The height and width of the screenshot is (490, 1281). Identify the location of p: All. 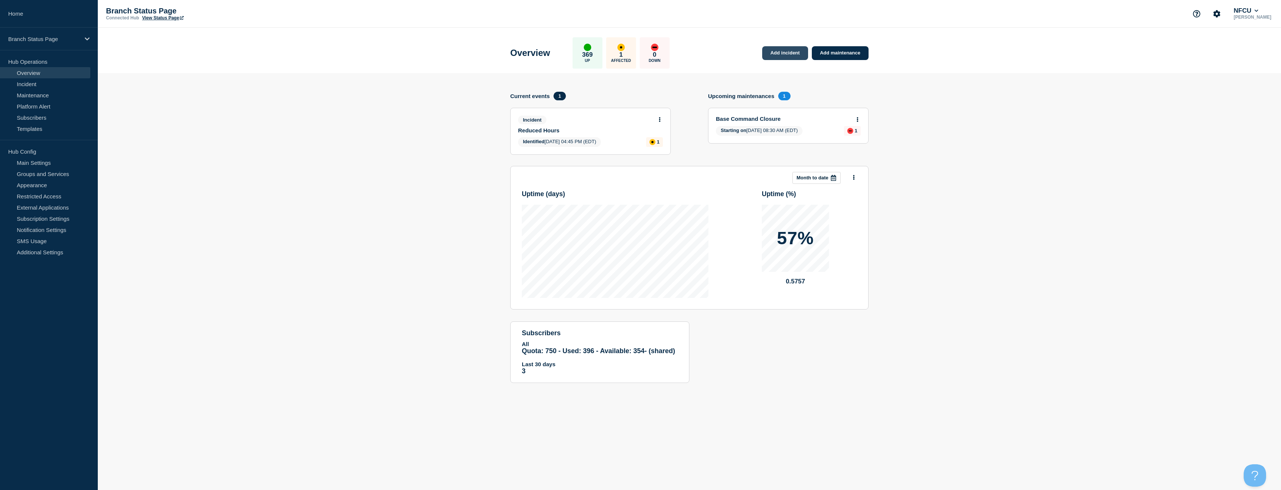
(600, 344).